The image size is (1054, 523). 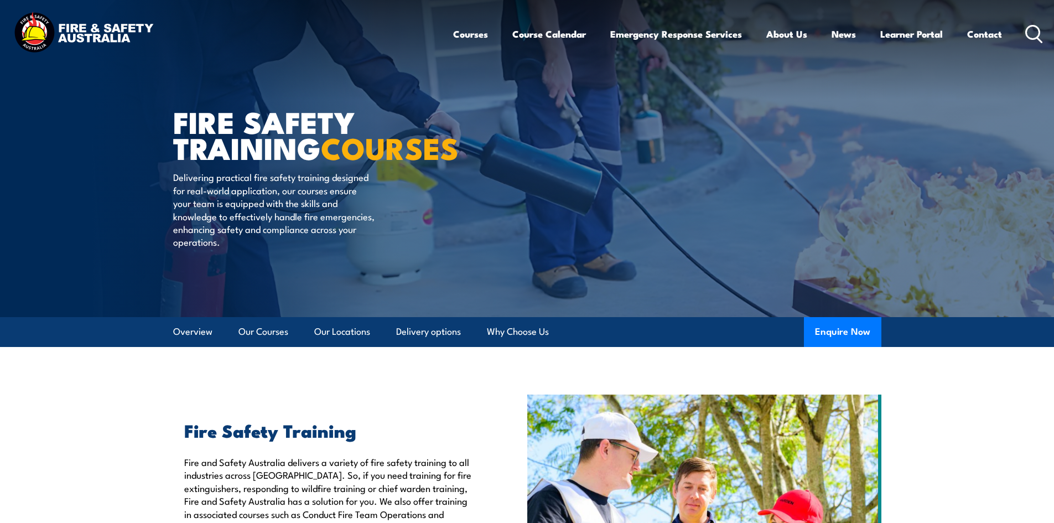 What do you see at coordinates (842, 332) in the screenshot?
I see `button: Enquire Now` at bounding box center [842, 332].